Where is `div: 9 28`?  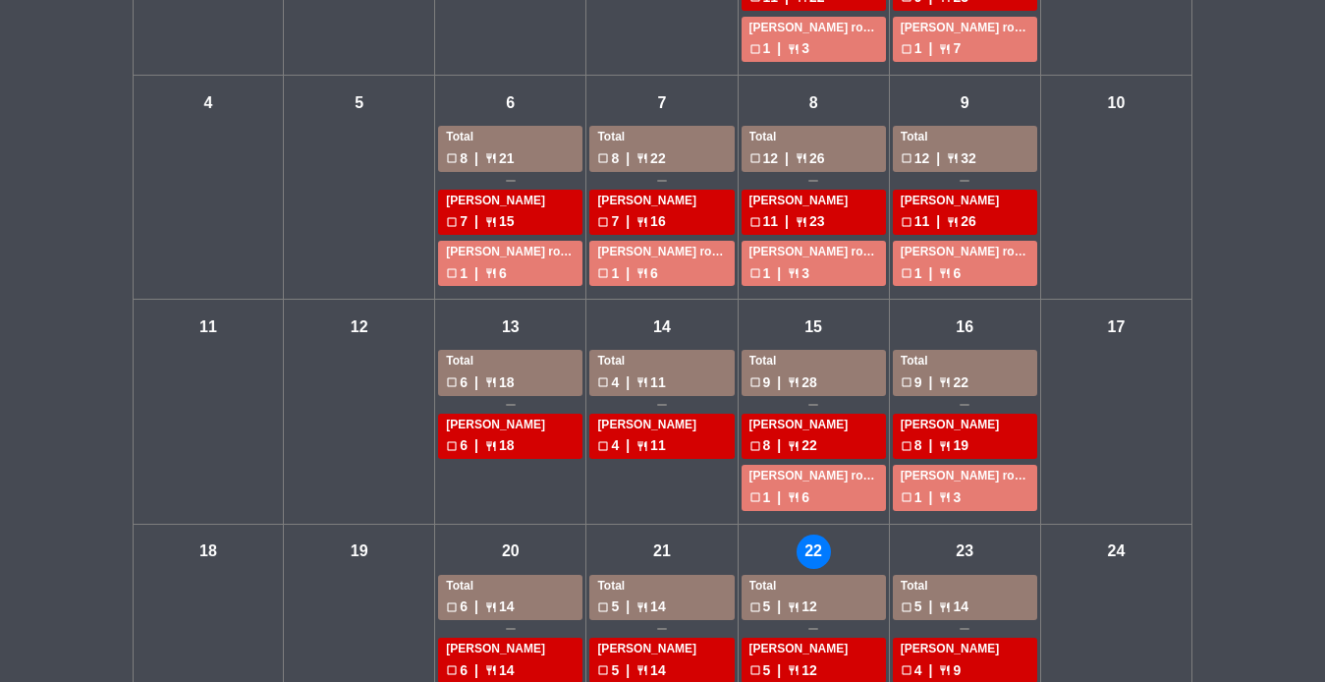 div: 9 28 is located at coordinates (813, 382).